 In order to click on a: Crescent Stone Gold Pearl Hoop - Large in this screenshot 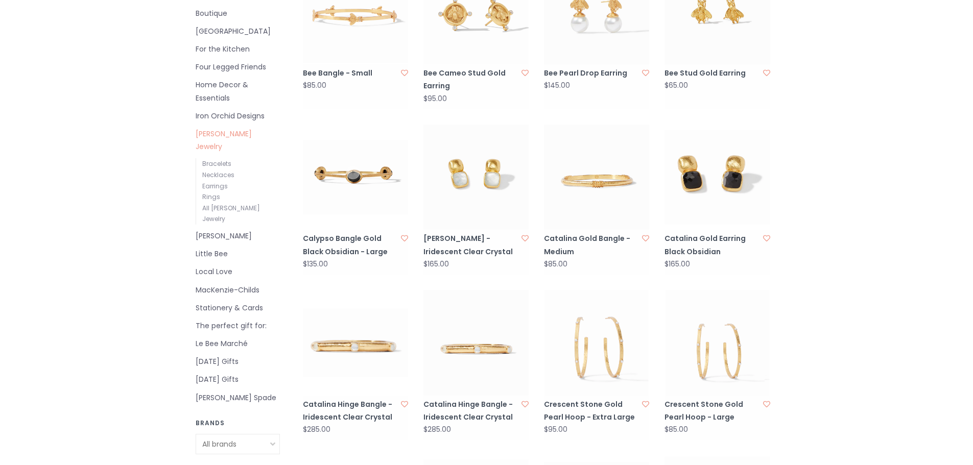, I will do `click(712, 411)`.